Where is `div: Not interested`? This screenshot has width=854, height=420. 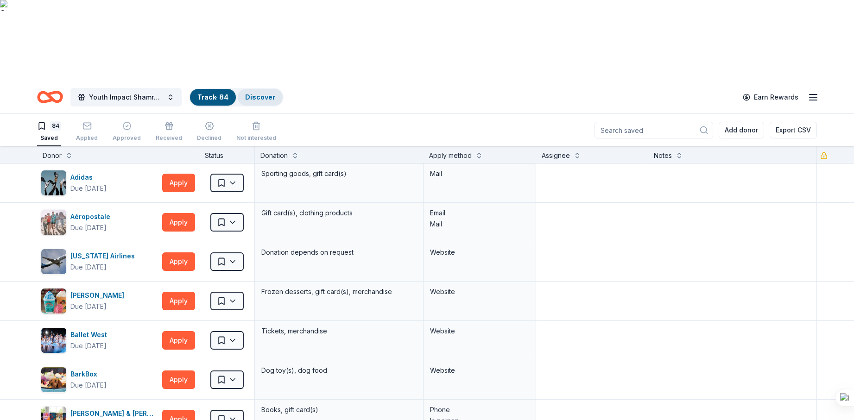 div: Not interested is located at coordinates (256, 138).